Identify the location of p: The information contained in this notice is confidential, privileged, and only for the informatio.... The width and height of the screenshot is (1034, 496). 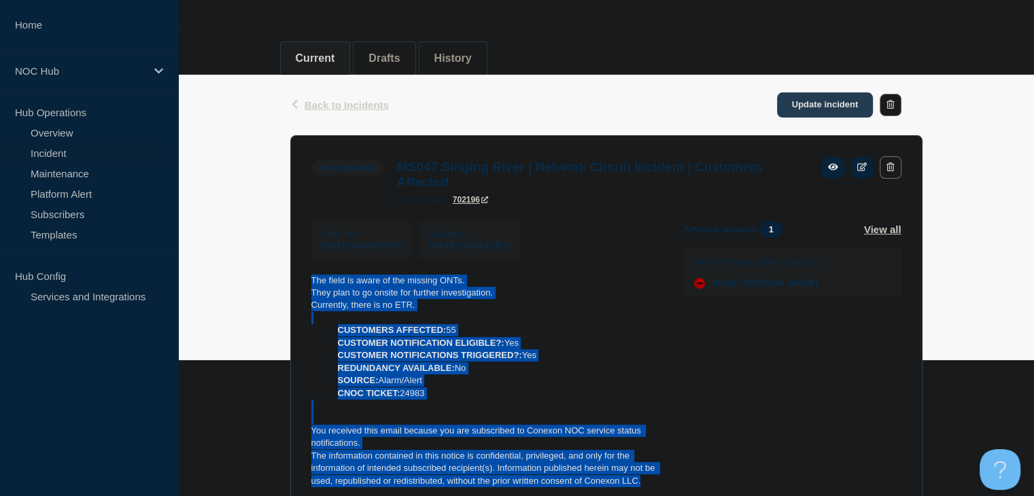
(487, 468).